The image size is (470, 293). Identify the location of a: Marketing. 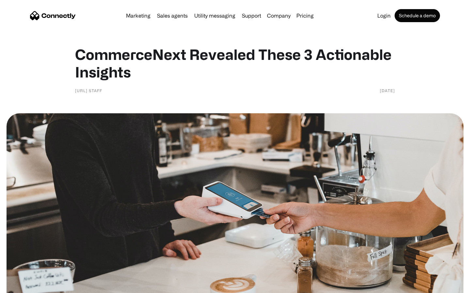
(138, 16).